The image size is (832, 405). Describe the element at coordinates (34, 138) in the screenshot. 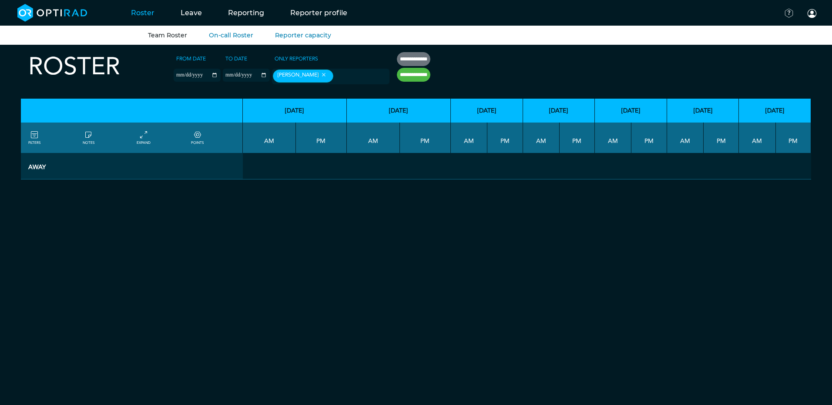

I see `a: FILTERS` at that location.